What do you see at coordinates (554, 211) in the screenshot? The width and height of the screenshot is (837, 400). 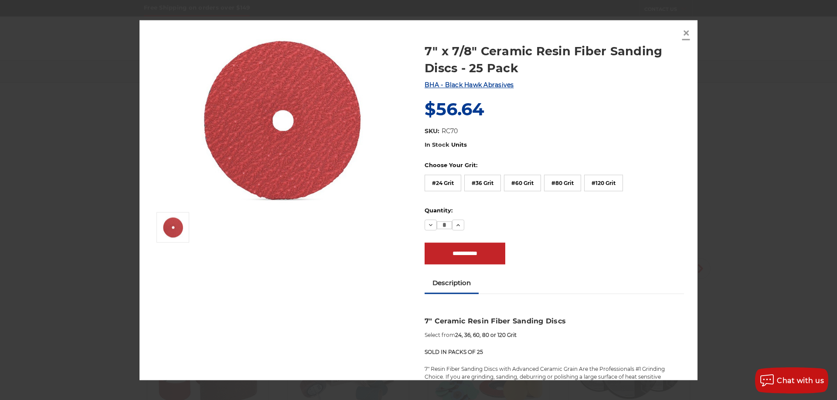 I see `label: Quantity:` at bounding box center [554, 211].